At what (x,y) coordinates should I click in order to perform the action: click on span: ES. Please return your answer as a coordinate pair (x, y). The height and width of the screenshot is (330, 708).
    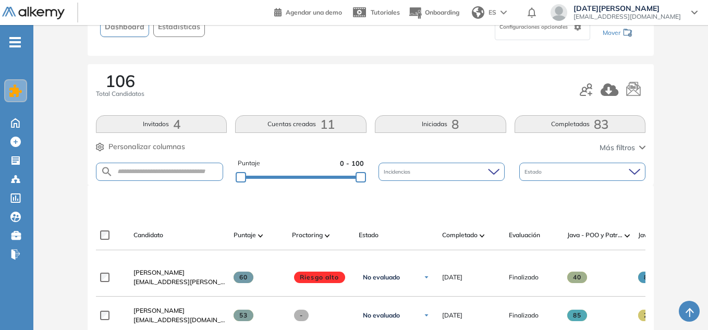
    Looking at the image, I should click on (492, 13).